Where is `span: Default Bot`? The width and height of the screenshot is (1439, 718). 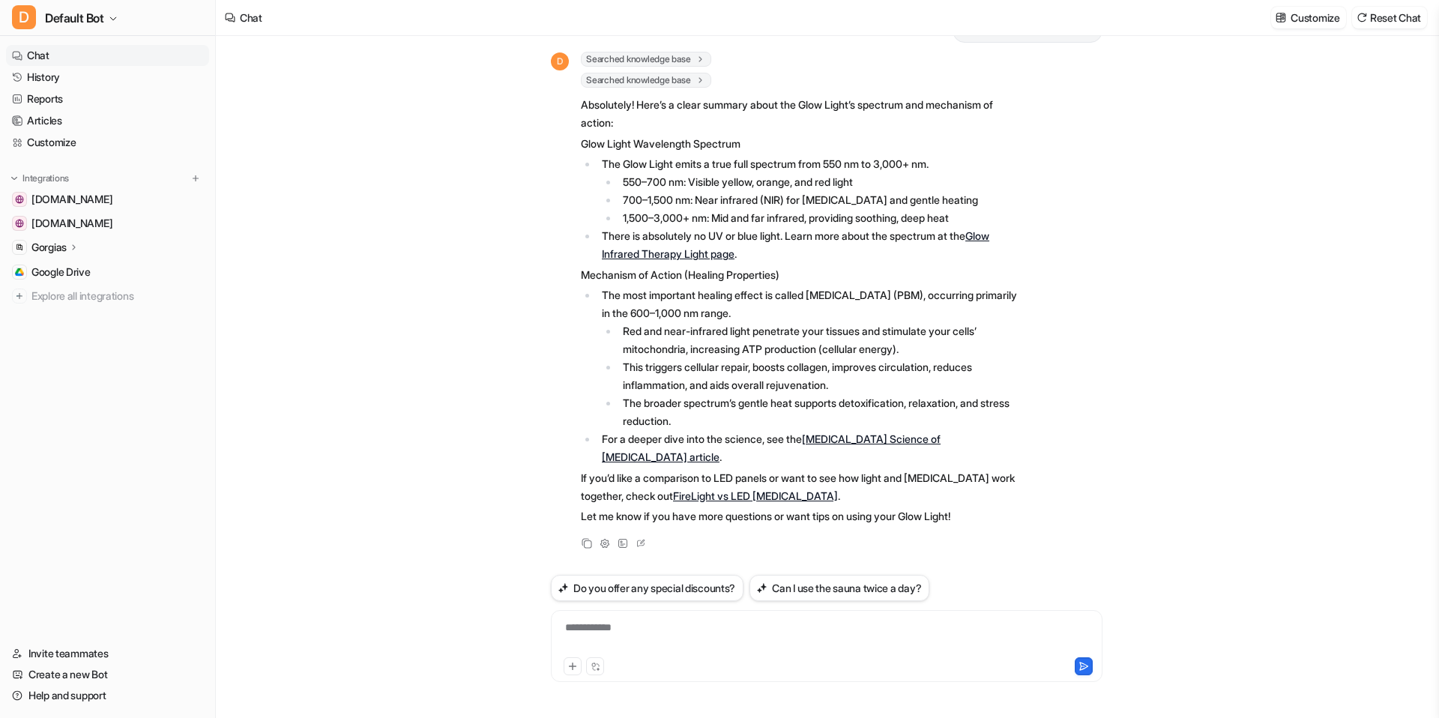
span: Default Bot is located at coordinates (74, 18).